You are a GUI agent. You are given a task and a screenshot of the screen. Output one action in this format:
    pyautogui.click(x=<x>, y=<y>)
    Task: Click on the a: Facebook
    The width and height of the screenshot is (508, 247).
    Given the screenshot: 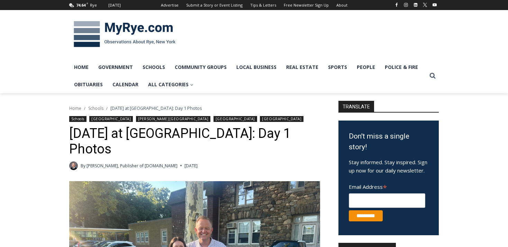 What is the action you would take?
    pyautogui.click(x=396, y=5)
    